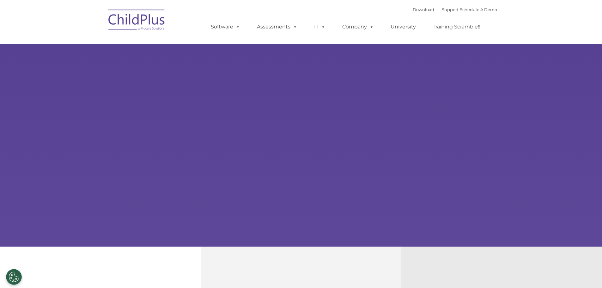 This screenshot has height=288, width=602. I want to click on a: University, so click(404, 27).